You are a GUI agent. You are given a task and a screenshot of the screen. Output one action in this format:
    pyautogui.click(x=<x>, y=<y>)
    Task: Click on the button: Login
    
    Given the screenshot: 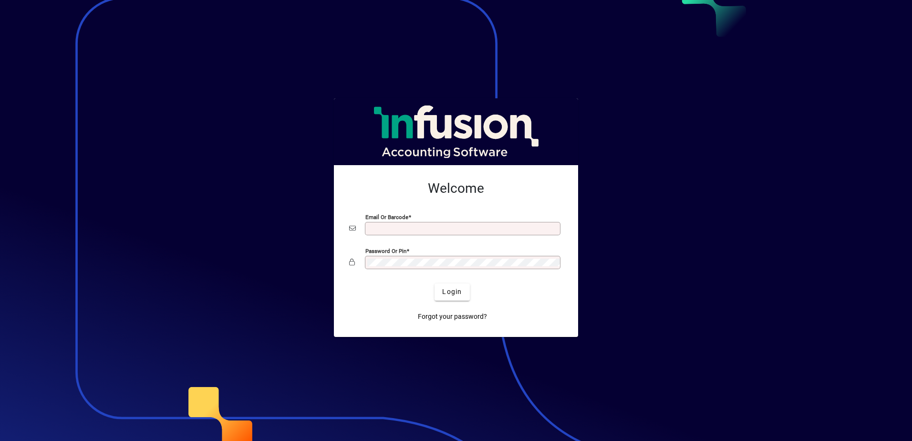 What is the action you would take?
    pyautogui.click(x=452, y=292)
    